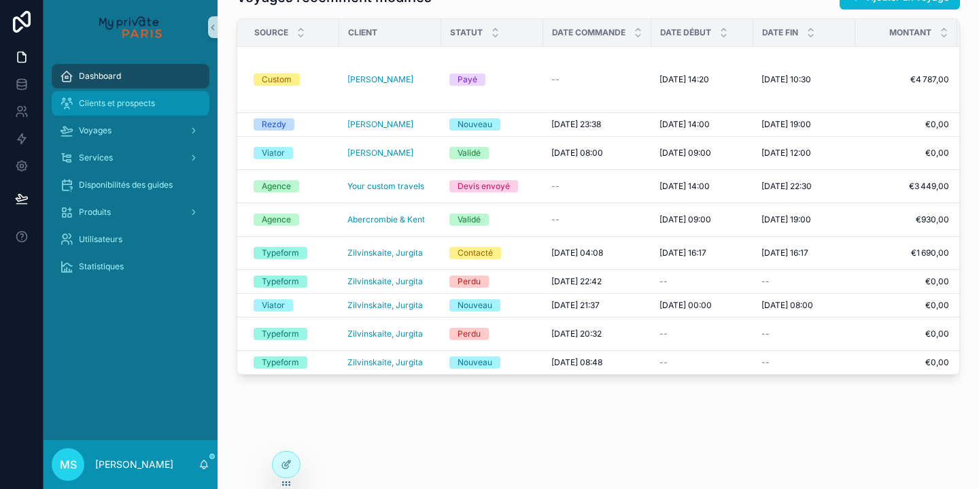  I want to click on a: €4 787,00, so click(906, 80).